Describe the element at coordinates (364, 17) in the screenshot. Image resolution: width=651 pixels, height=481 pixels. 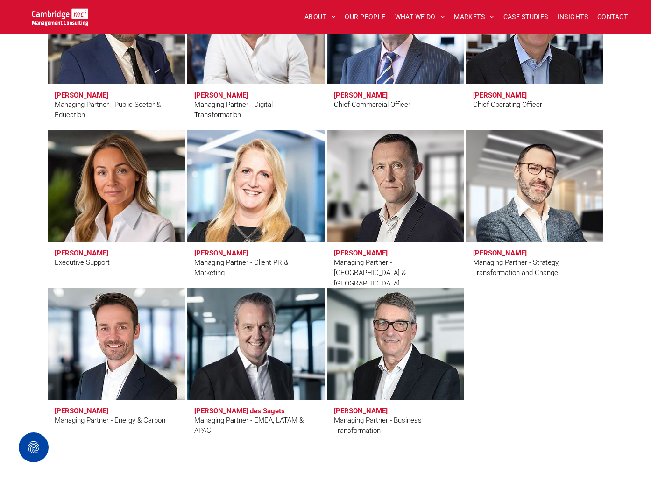
I see `a: OUR PEOPLE` at that location.